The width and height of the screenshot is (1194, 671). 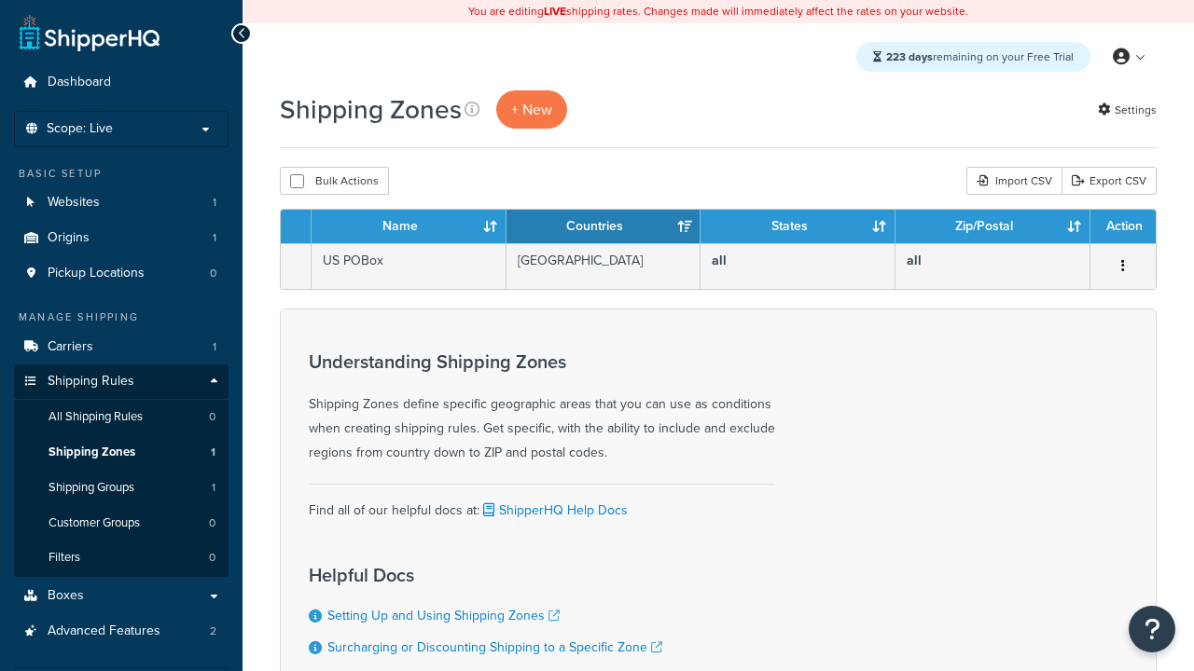 I want to click on a: Shipping Groups 1, so click(x=121, y=488).